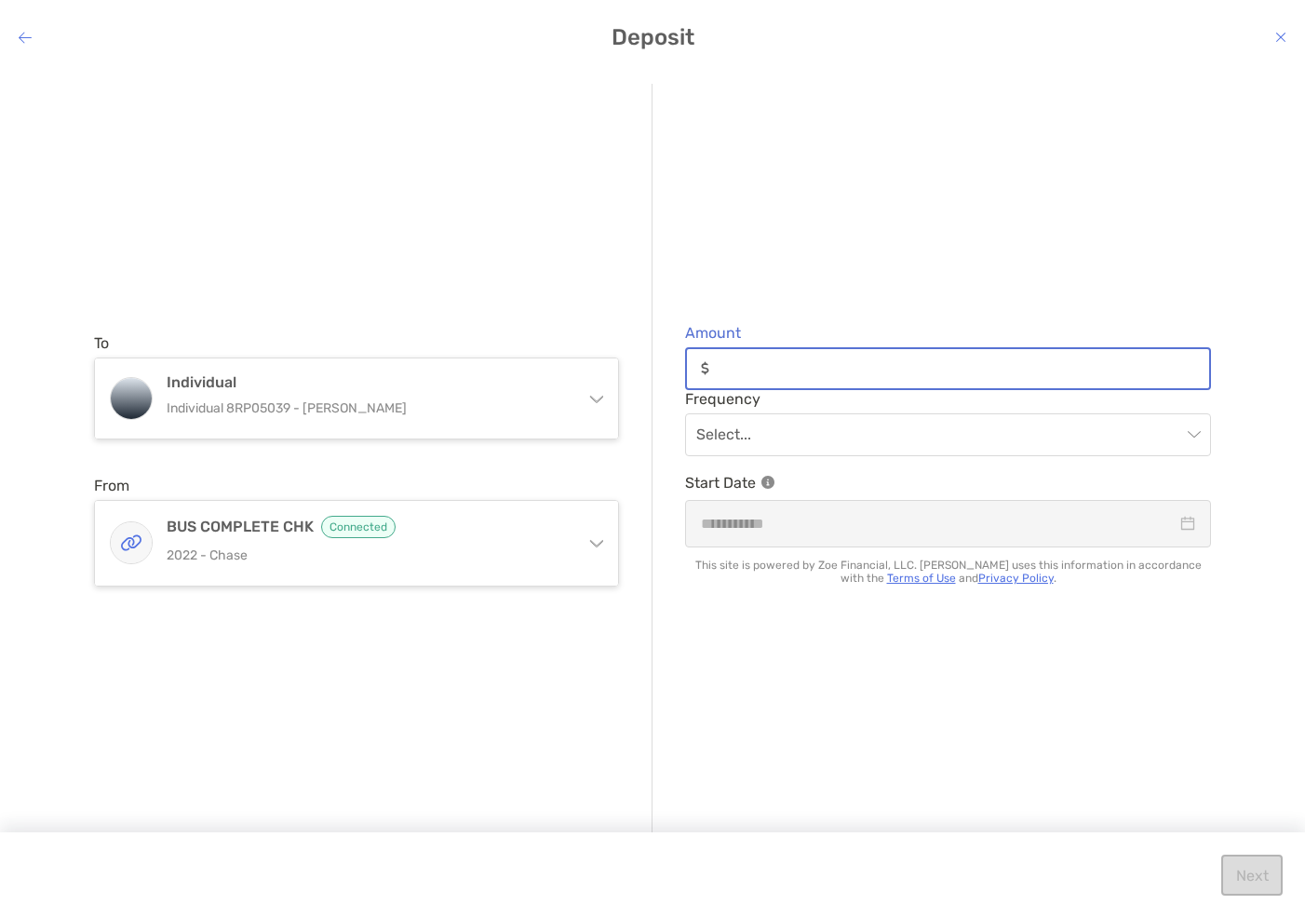 The image size is (1305, 918). Describe the element at coordinates (1015, 578) in the screenshot. I see `a: Privacy Policy` at that location.